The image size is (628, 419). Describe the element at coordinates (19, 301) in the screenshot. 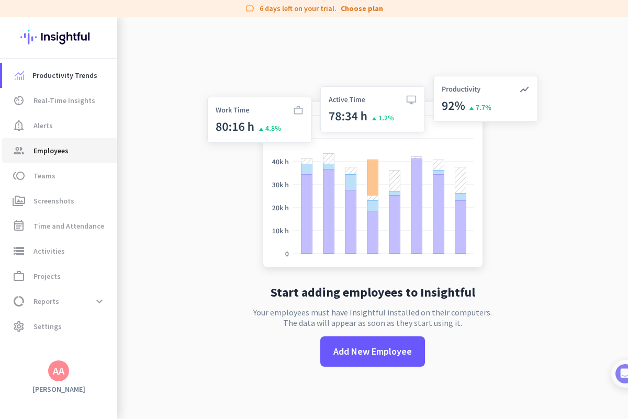

I see `i: data_usage` at that location.